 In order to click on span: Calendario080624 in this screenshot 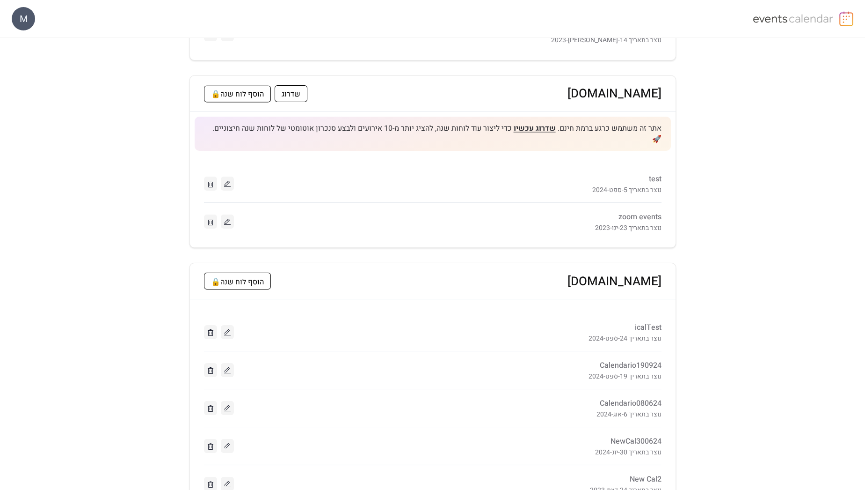, I will do `click(631, 403)`.